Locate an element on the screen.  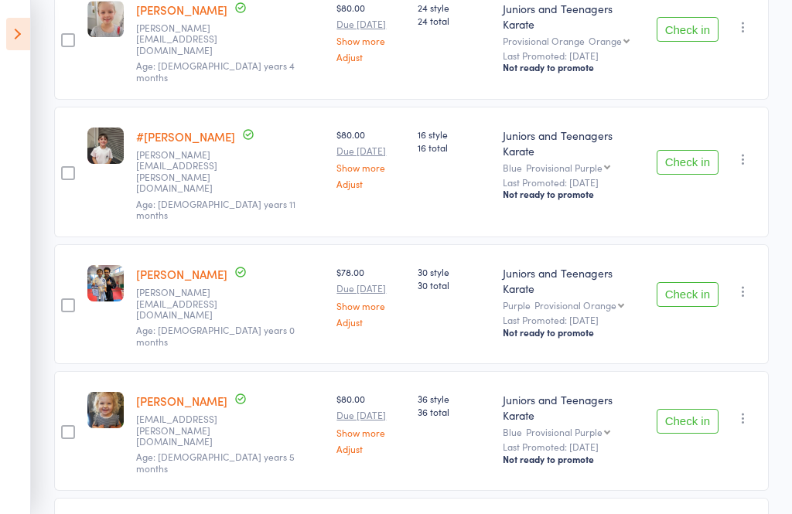
small: ashar.putra@gmail.com is located at coordinates (186, 303).